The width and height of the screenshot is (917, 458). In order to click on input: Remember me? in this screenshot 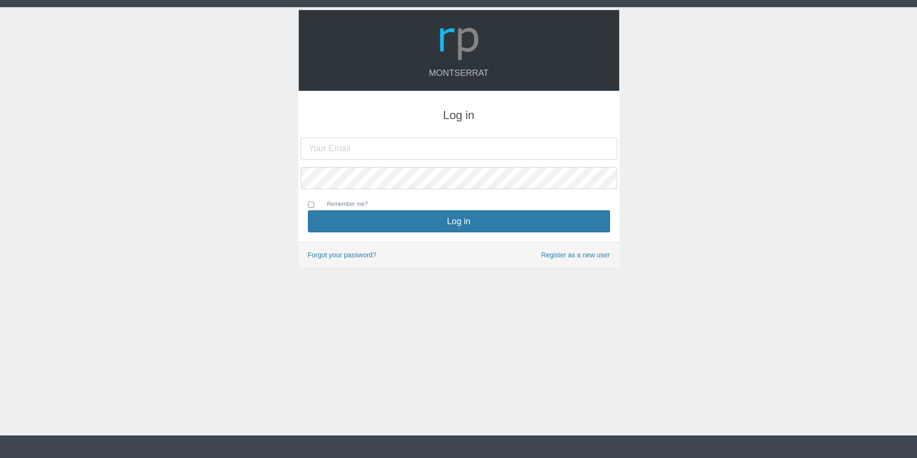, I will do `click(311, 204)`.